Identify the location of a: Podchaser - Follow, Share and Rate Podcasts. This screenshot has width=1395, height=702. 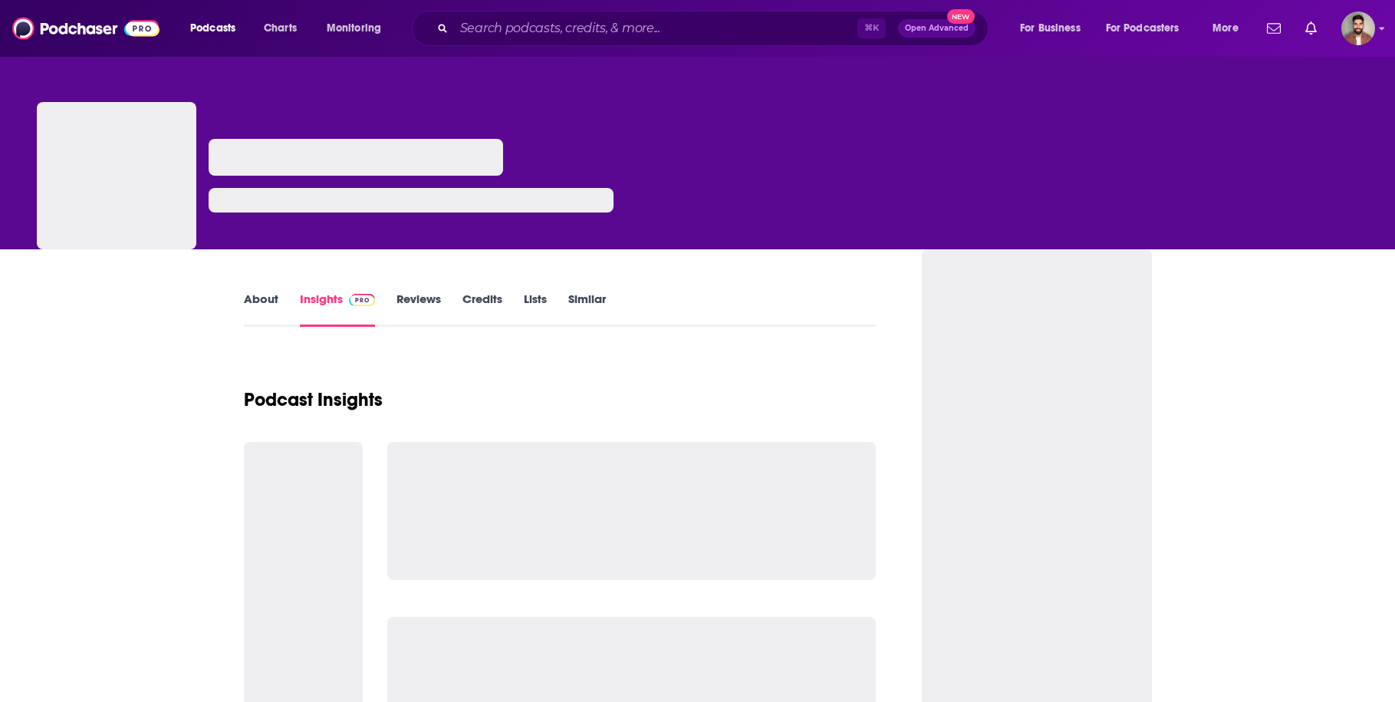
(86, 28).